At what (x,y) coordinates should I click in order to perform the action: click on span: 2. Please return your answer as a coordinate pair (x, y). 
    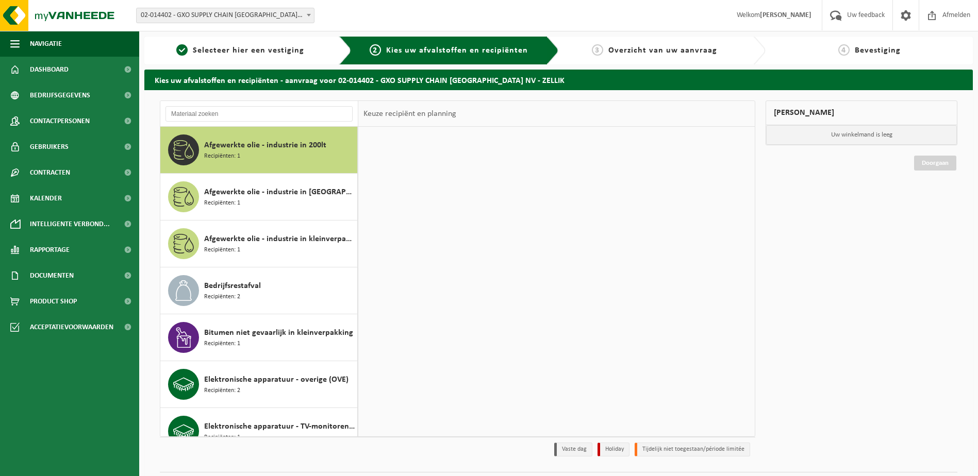
    Looking at the image, I should click on (375, 50).